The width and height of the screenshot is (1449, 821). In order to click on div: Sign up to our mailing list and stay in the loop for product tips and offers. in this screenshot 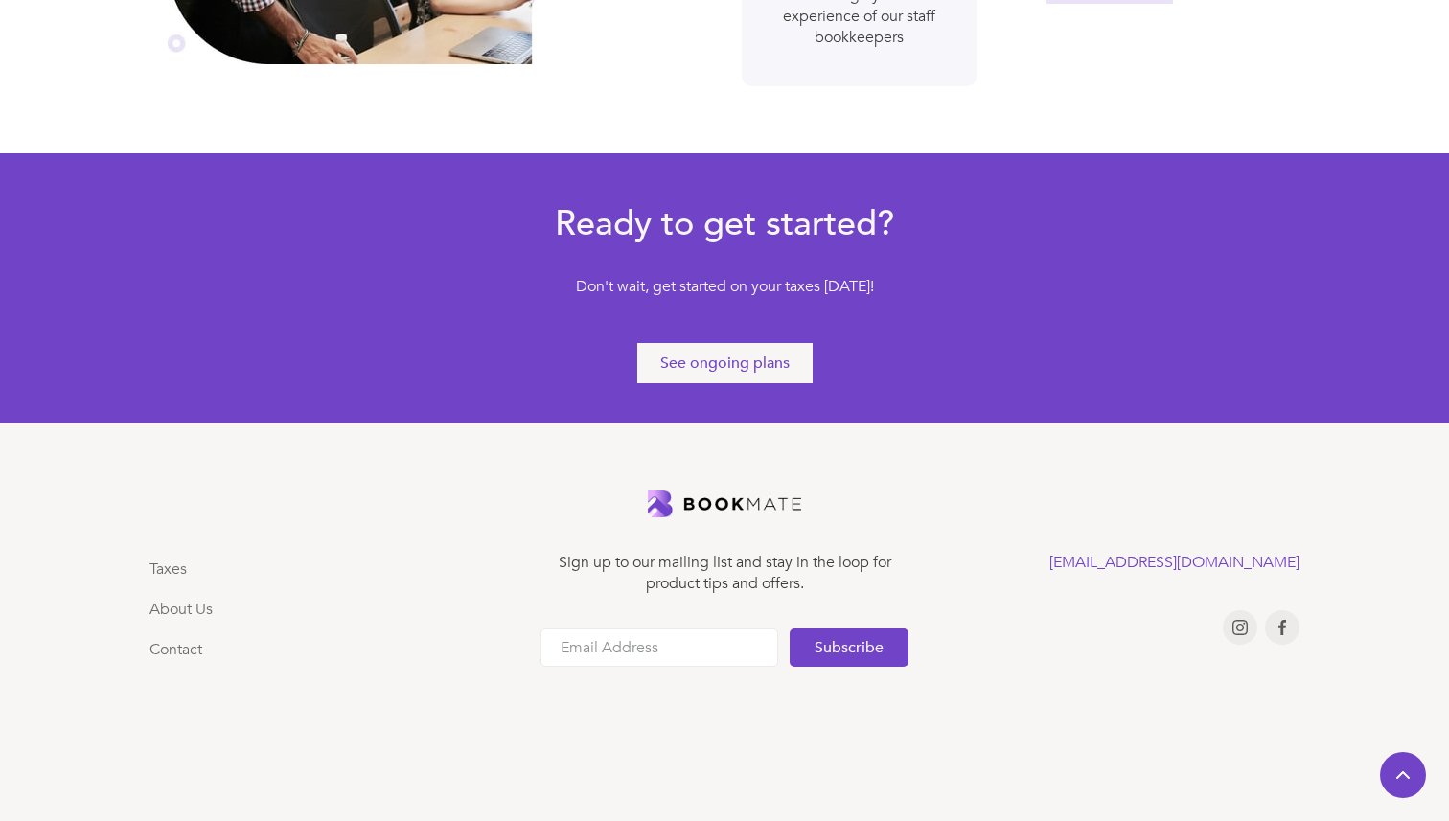, I will do `click(724, 573)`.